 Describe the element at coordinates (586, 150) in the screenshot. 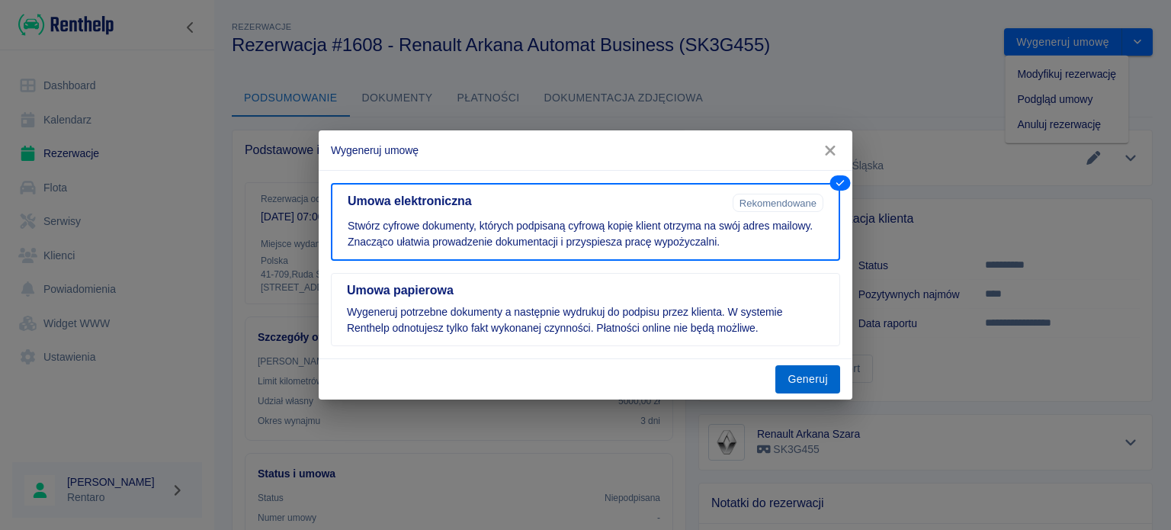

I see `h2: Wygeneruj umowę` at that location.